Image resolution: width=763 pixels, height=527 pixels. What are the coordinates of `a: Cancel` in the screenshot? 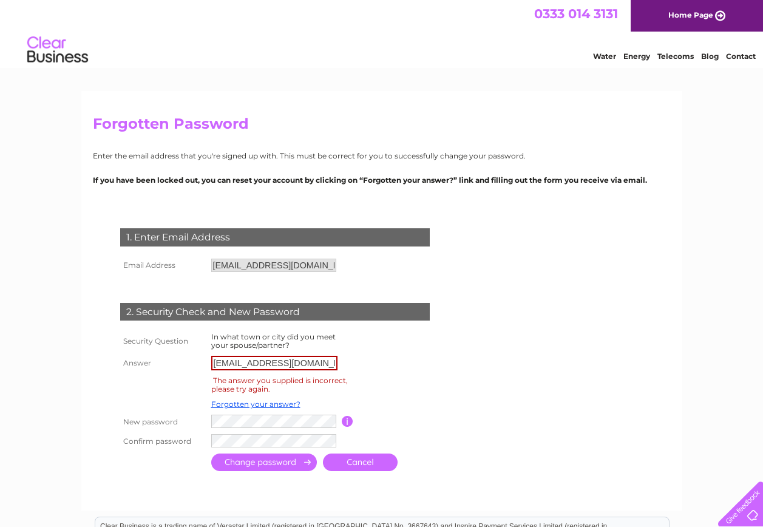 It's located at (360, 462).